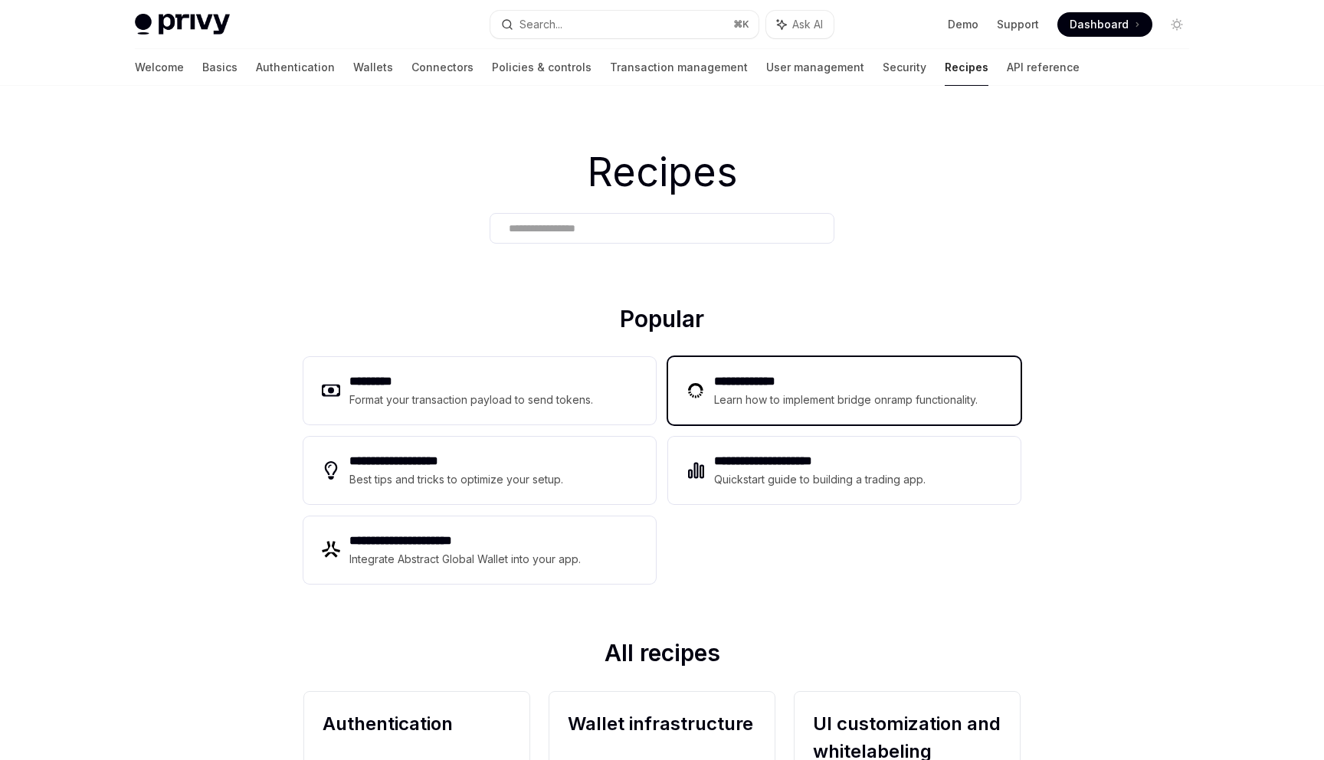  What do you see at coordinates (457, 480) in the screenshot?
I see `div: Best tips and tricks to optimize your setup.` at bounding box center [457, 480].